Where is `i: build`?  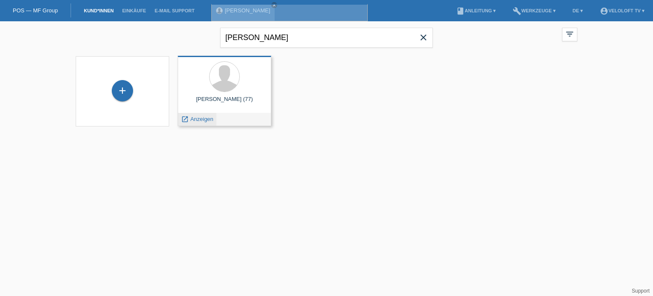 i: build is located at coordinates (517, 11).